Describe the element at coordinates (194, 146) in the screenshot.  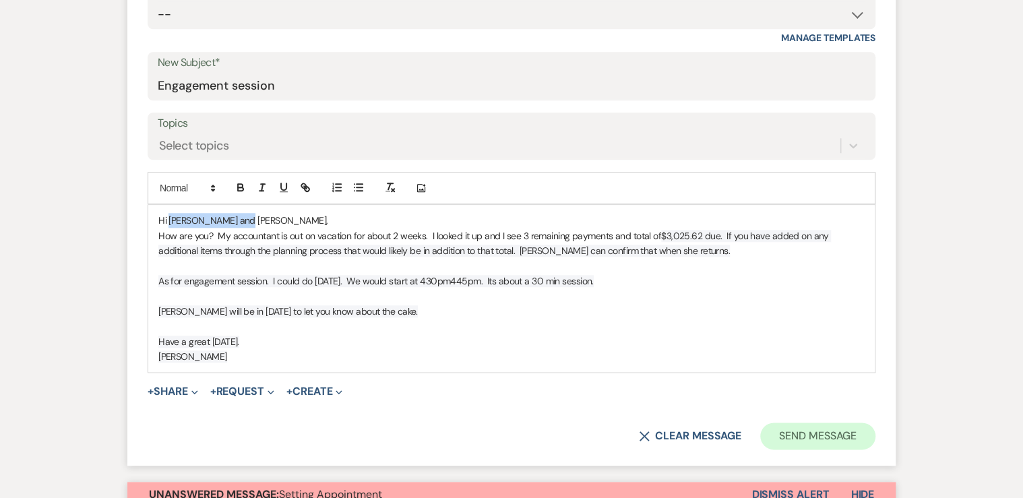
I see `div: Select topics` at that location.